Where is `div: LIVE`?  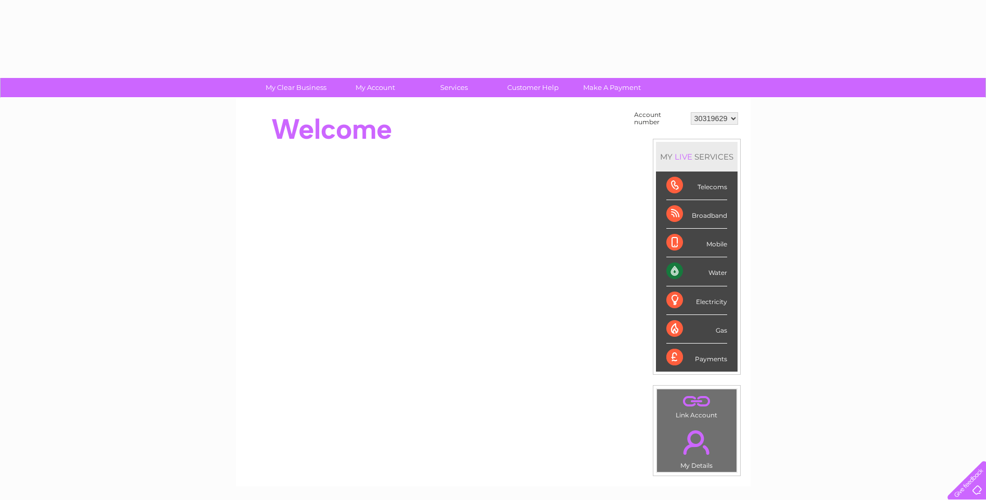 div: LIVE is located at coordinates (684, 156).